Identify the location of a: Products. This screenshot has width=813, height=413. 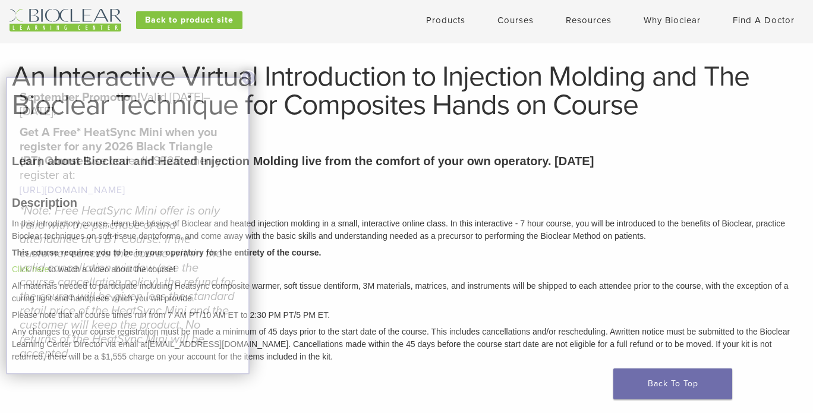
(446, 20).